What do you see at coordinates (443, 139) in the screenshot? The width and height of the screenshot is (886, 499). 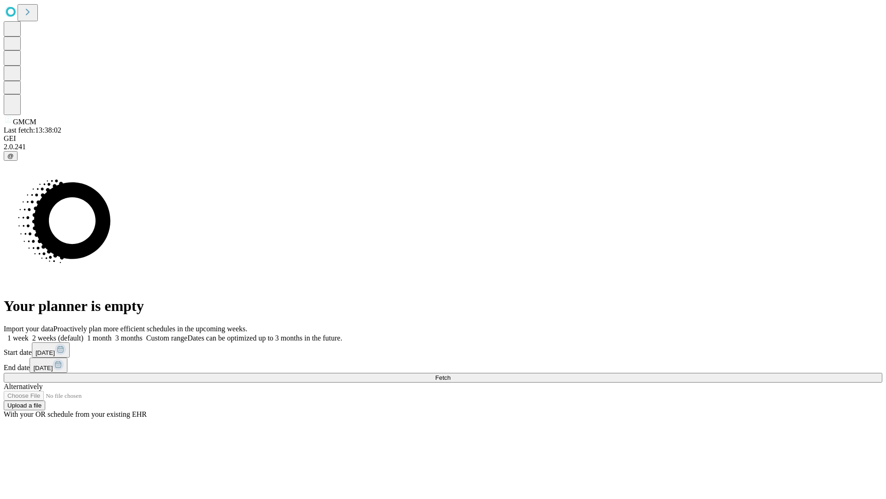 I see `div: GEI` at bounding box center [443, 139].